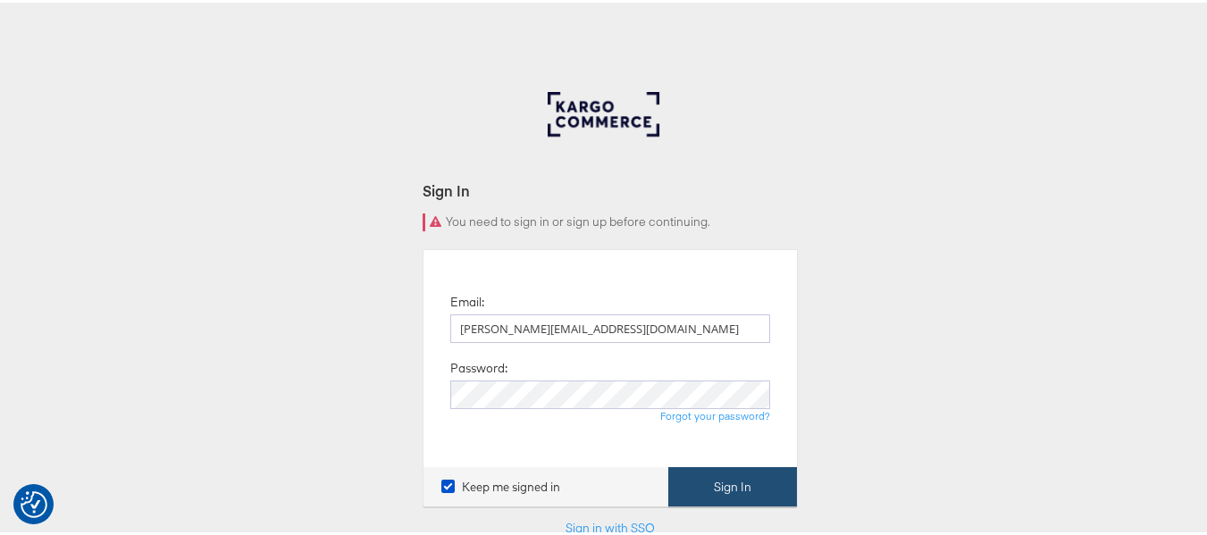 The height and width of the screenshot is (535, 1207). I want to click on a: Sign in with SSO, so click(610, 525).